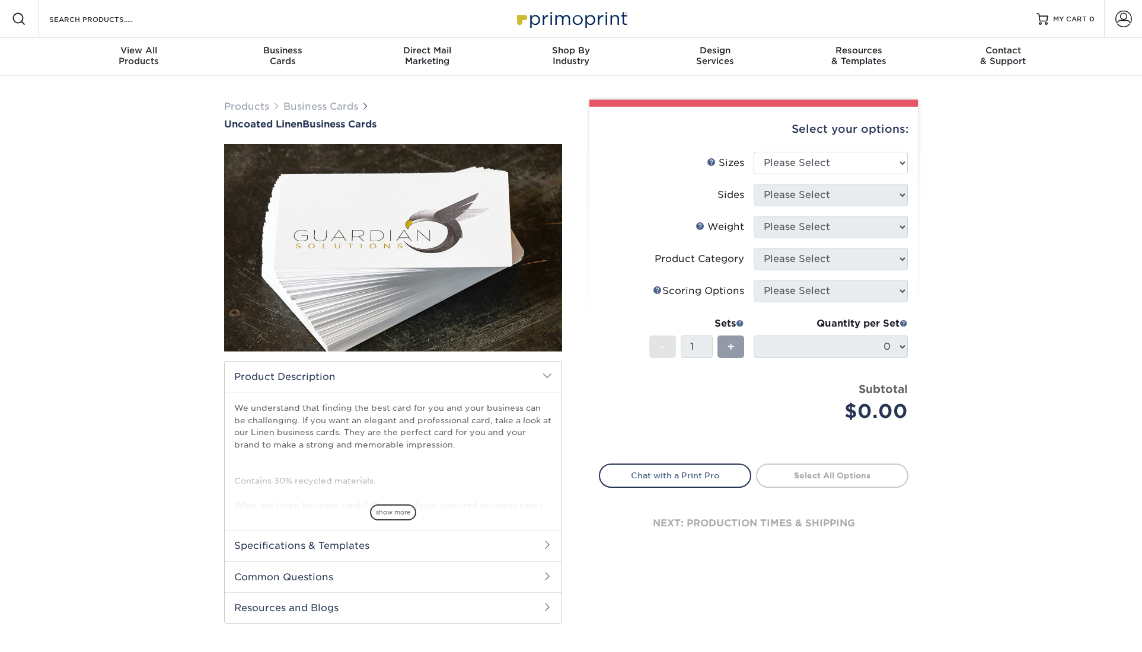 This screenshot has height=652, width=1142. What do you see at coordinates (858, 50) in the screenshot?
I see `span: Resources` at bounding box center [858, 50].